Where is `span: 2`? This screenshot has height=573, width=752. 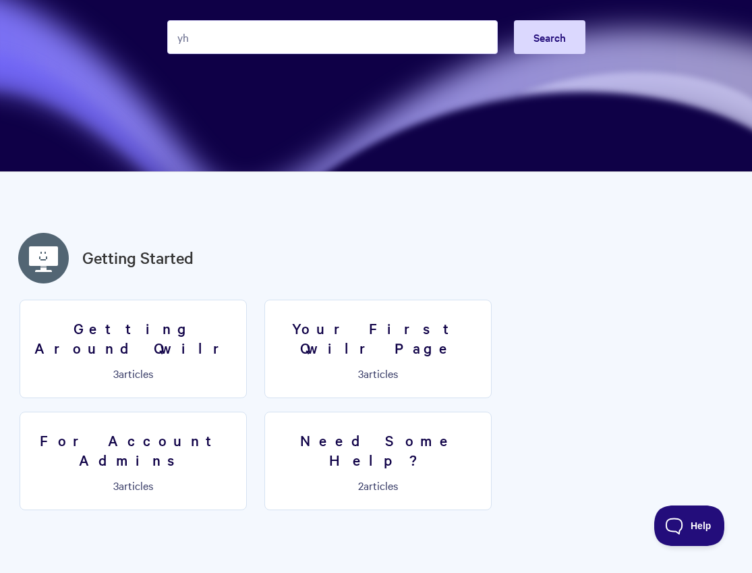 span: 2 is located at coordinates (361, 485).